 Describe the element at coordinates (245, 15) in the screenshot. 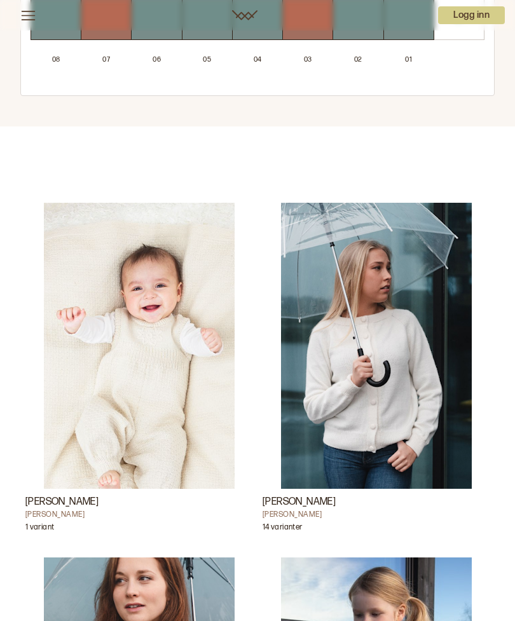

I see `a: Woolit` at that location.